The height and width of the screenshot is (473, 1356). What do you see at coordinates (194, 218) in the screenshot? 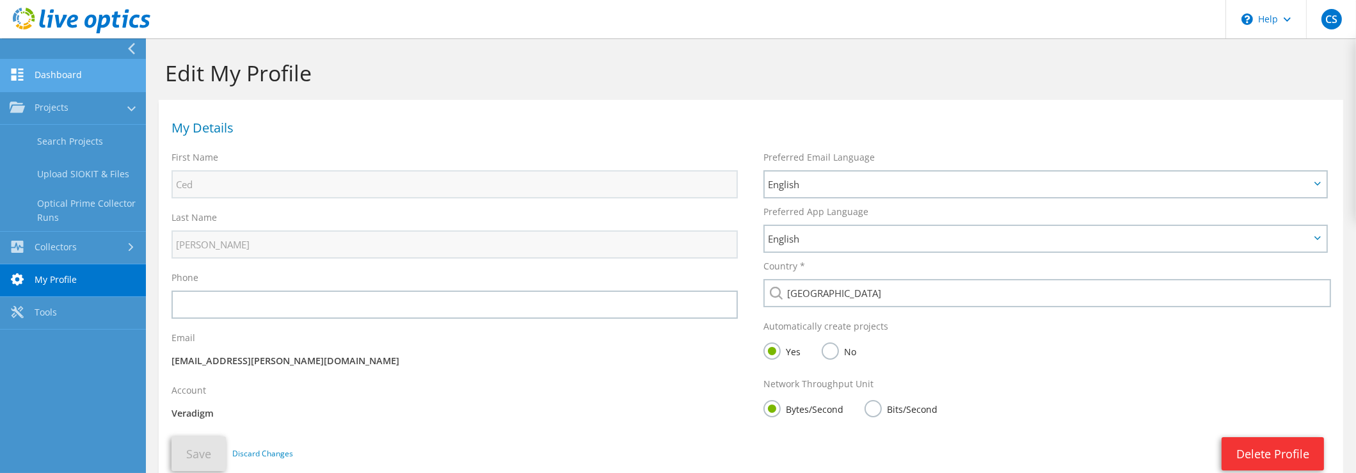
I see `label: Last Name` at bounding box center [194, 218].